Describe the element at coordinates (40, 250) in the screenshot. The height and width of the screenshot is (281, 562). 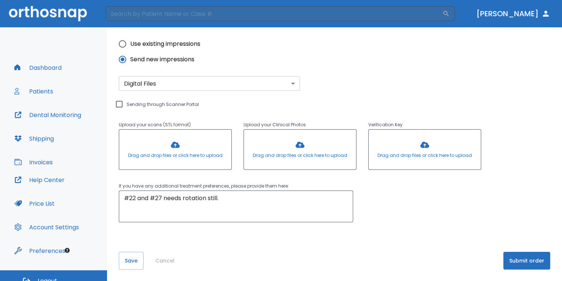
I see `button: Preferences` at that location.